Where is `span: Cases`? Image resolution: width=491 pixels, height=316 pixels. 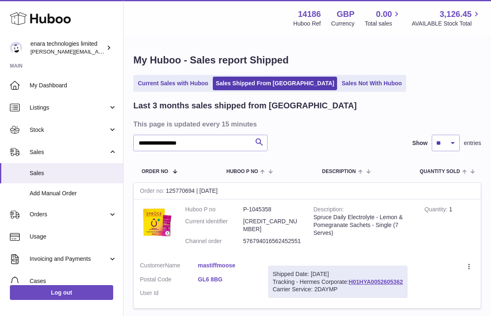 span: Cases is located at coordinates (73, 281).